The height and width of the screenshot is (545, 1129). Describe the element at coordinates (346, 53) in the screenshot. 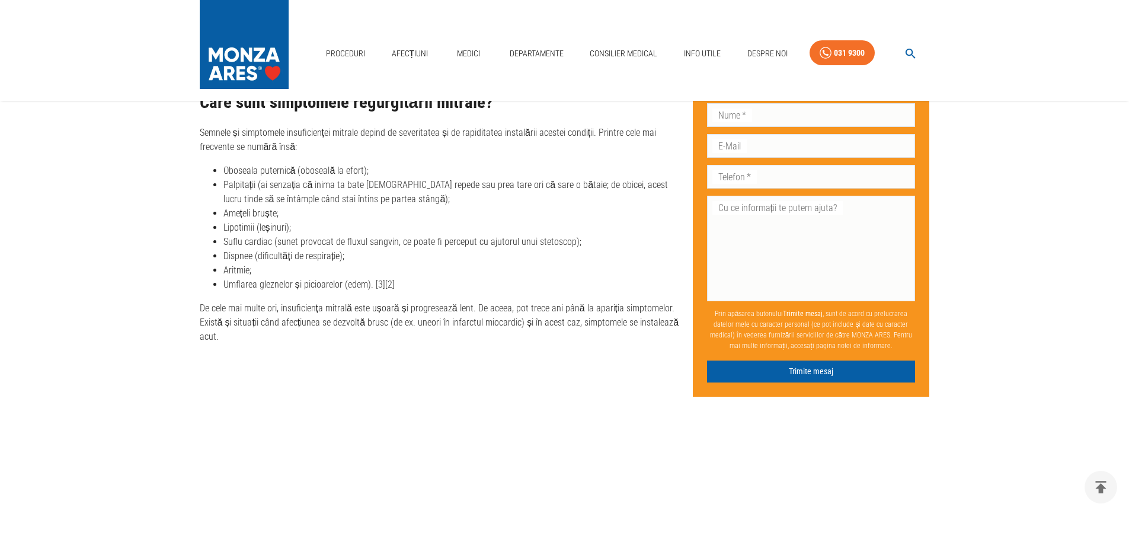

I see `a: Proceduri` at that location.